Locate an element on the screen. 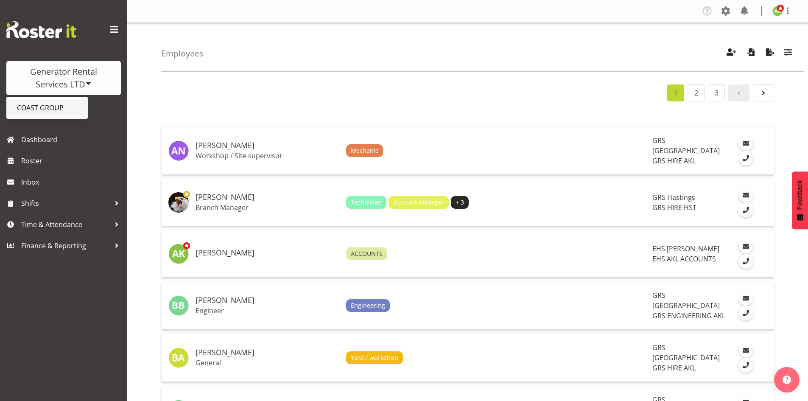  img: ben-bennington151.jpg is located at coordinates (179, 305).